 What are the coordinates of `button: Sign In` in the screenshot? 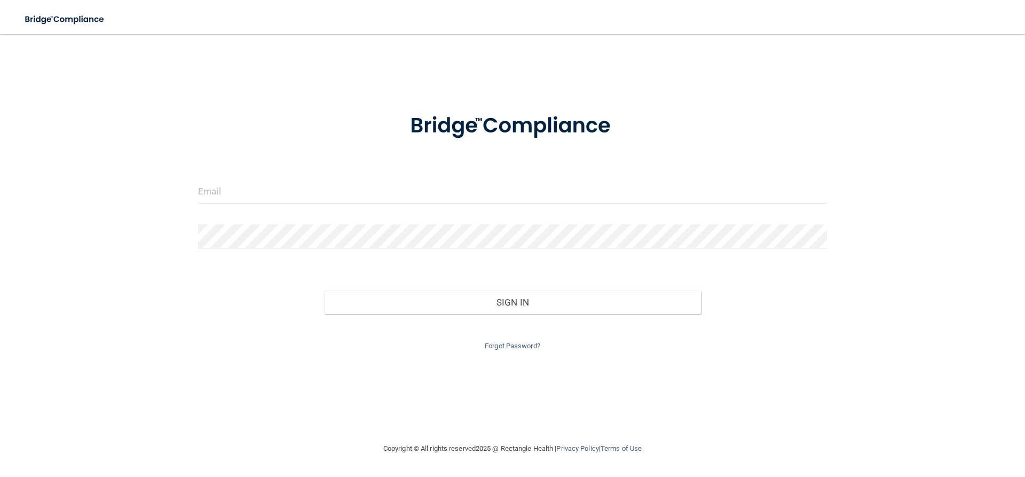 It's located at (513, 302).